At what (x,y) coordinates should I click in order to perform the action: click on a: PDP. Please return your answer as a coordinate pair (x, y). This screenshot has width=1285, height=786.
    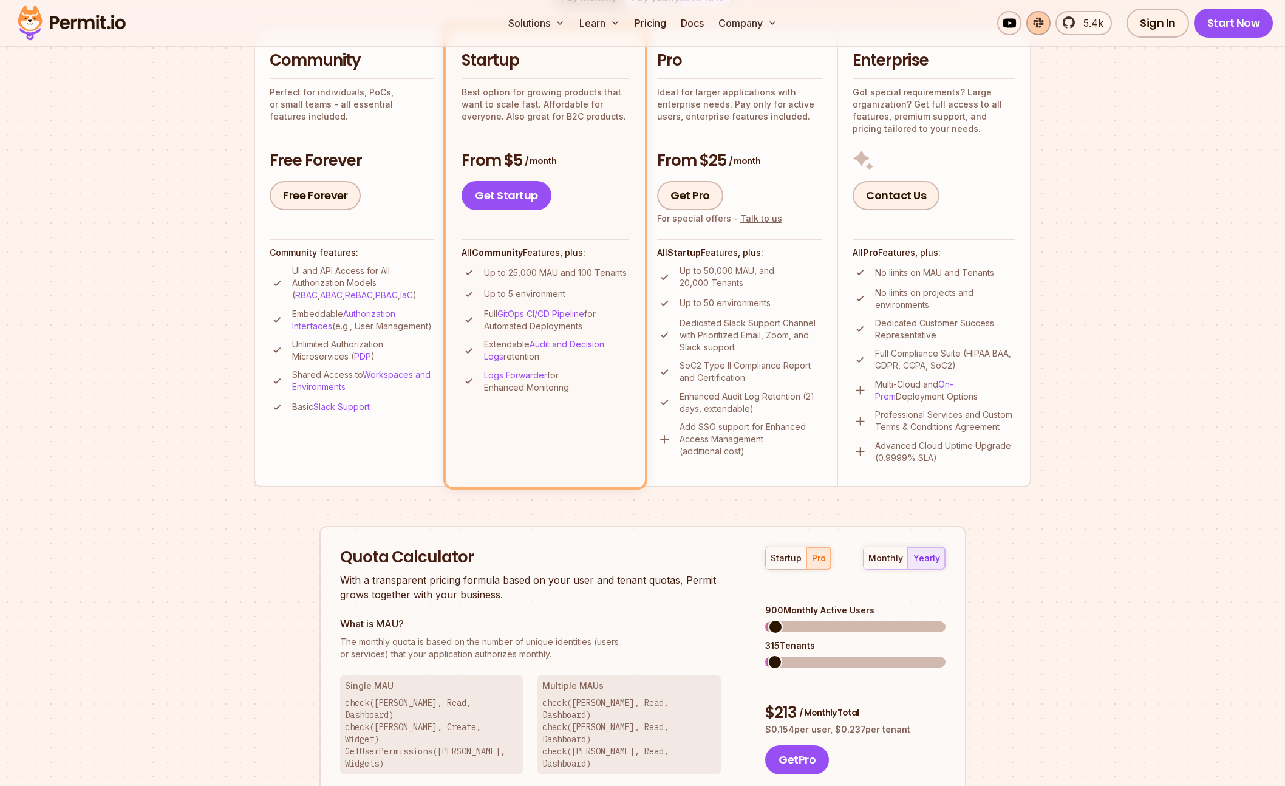
    Looking at the image, I should click on (362, 356).